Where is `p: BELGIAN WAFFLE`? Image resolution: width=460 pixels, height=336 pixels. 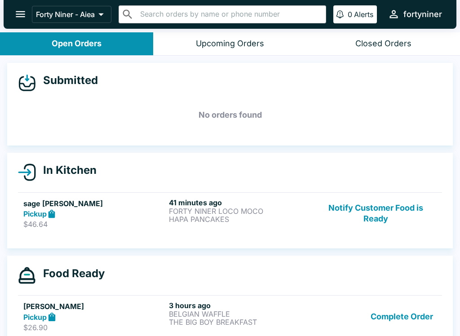 p: BELGIAN WAFFLE is located at coordinates (240, 314).